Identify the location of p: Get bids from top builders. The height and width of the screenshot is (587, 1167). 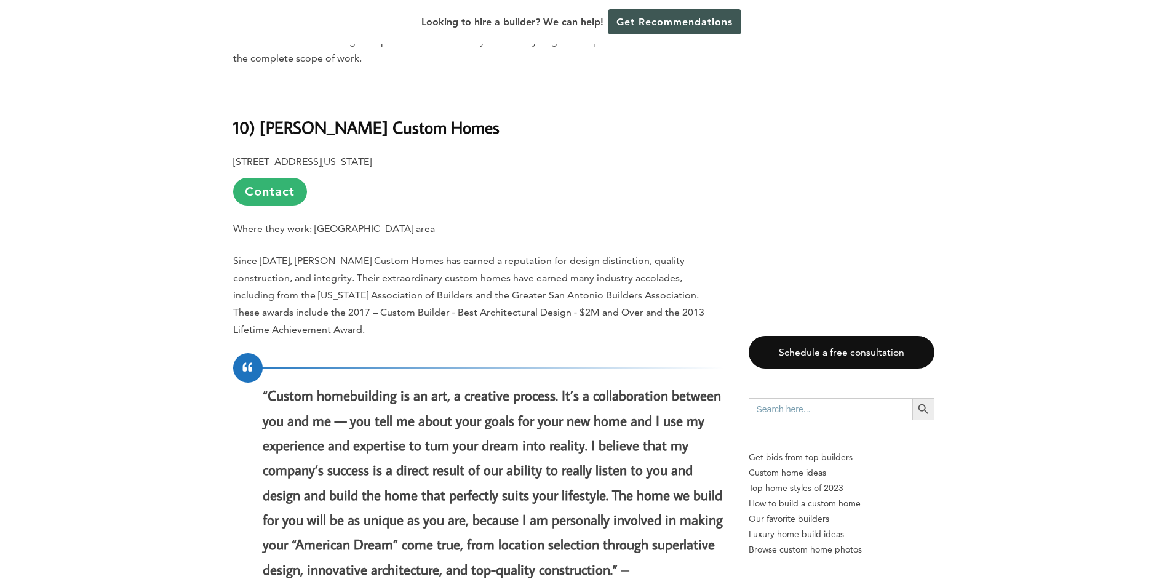
(841, 457).